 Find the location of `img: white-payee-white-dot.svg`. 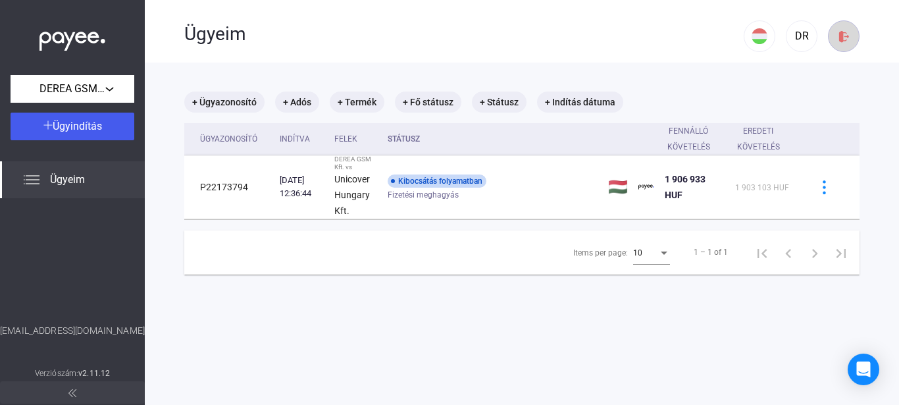

img: white-payee-white-dot.svg is located at coordinates (72, 38).